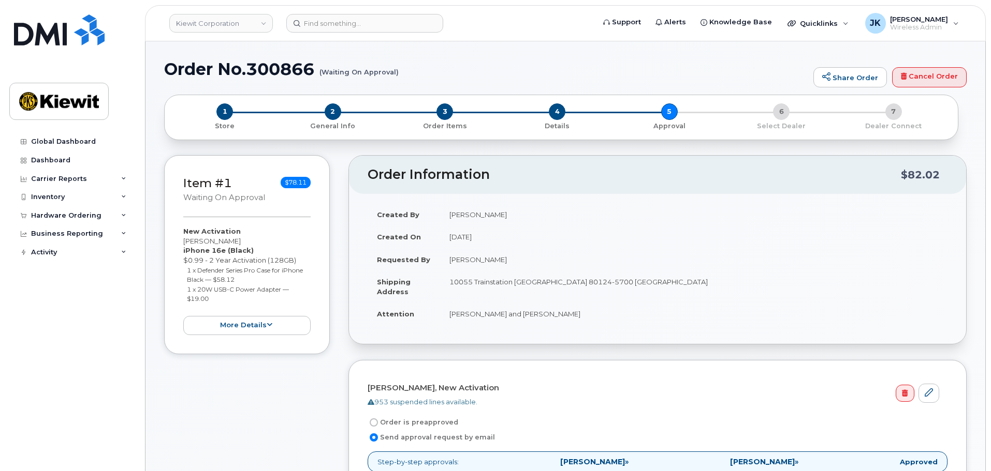 This screenshot has width=991, height=471. Describe the element at coordinates (445, 112) in the screenshot. I see `span: 3` at that location.